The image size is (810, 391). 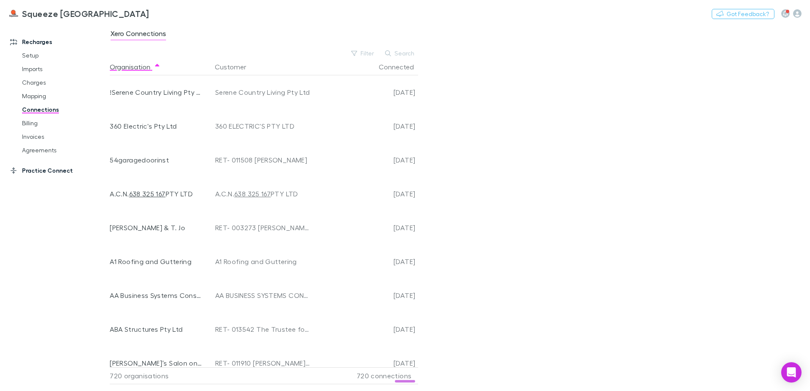 What do you see at coordinates (156, 330) in the screenshot?
I see `div: ABA Structures Pty Ltd` at bounding box center [156, 330].